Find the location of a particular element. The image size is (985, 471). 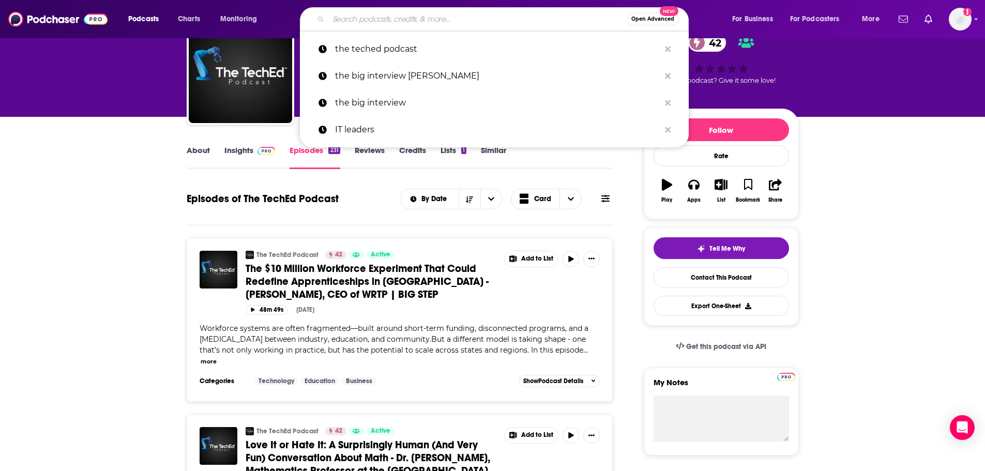

div: List is located at coordinates (722, 200).